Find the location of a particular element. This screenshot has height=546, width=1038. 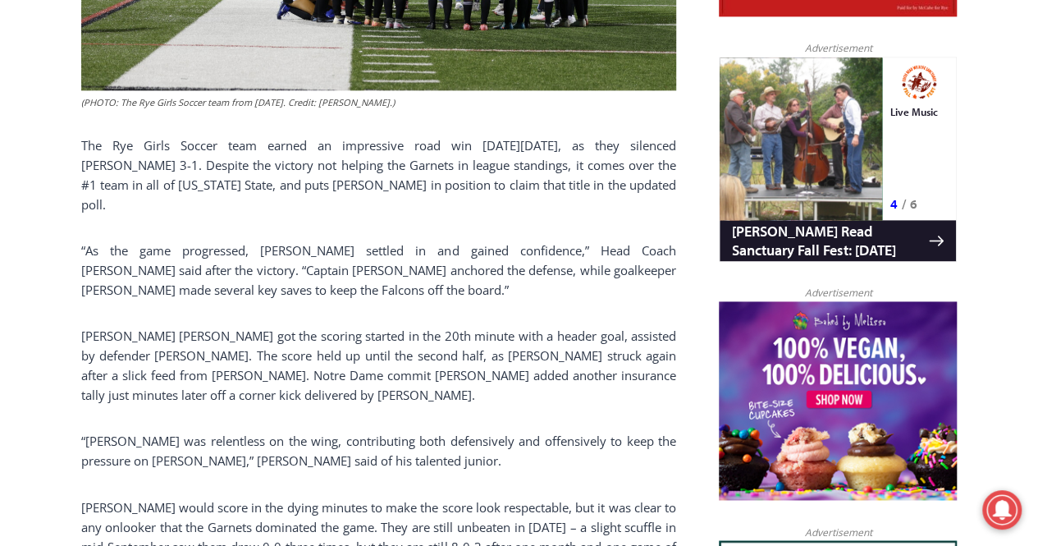

div: 4 is located at coordinates (175, 147).